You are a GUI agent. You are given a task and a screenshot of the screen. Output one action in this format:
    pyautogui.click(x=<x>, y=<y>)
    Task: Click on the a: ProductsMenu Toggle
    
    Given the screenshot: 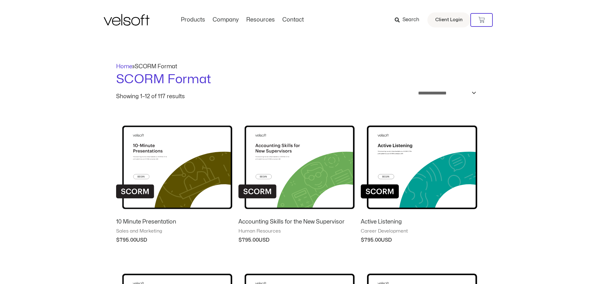 What is the action you would take?
    pyautogui.click(x=193, y=20)
    